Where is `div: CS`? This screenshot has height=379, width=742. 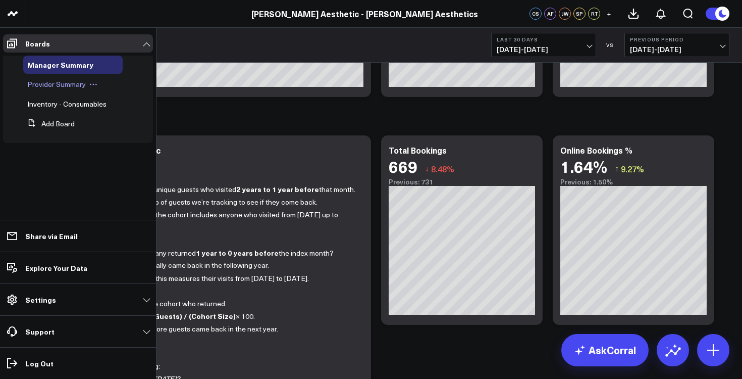 div: CS is located at coordinates (536, 14).